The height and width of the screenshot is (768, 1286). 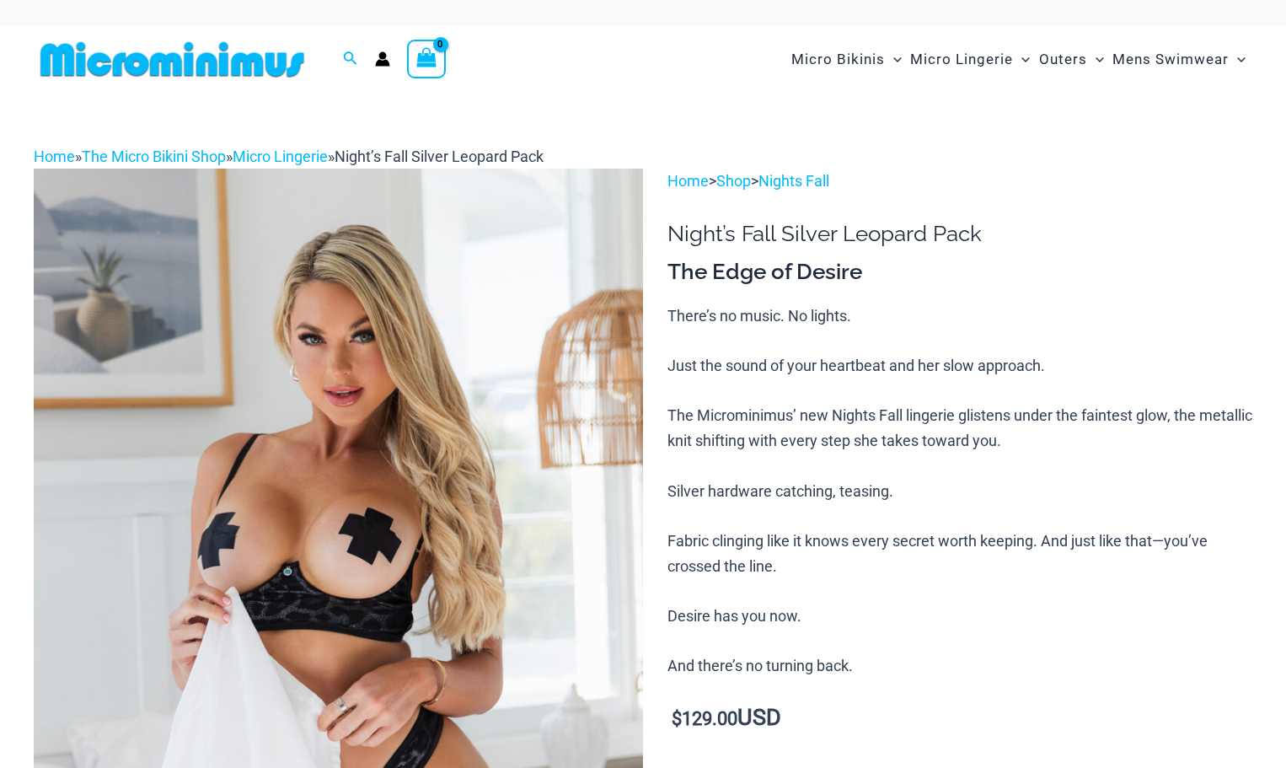 What do you see at coordinates (1071, 59) in the screenshot?
I see `a: OutersMenu ToggleMenu Toggle` at bounding box center [1071, 59].